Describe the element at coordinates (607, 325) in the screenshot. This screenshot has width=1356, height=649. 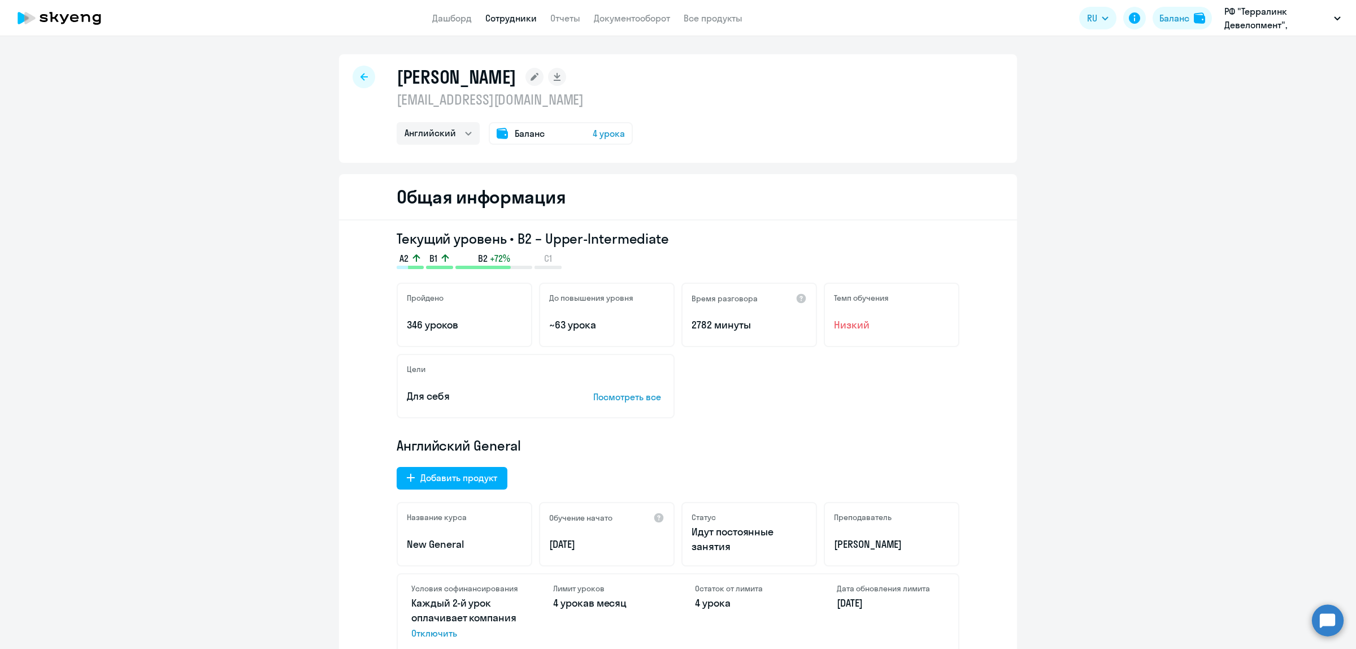
I see `p: ~63 урока` at that location.